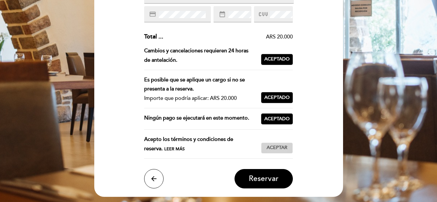 This screenshot has width=437, height=202. Describe the element at coordinates (277, 148) in the screenshot. I see `span: Aceptar` at that location.